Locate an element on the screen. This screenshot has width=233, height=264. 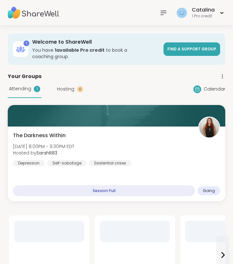
img: Catalina is located at coordinates (182, 13).